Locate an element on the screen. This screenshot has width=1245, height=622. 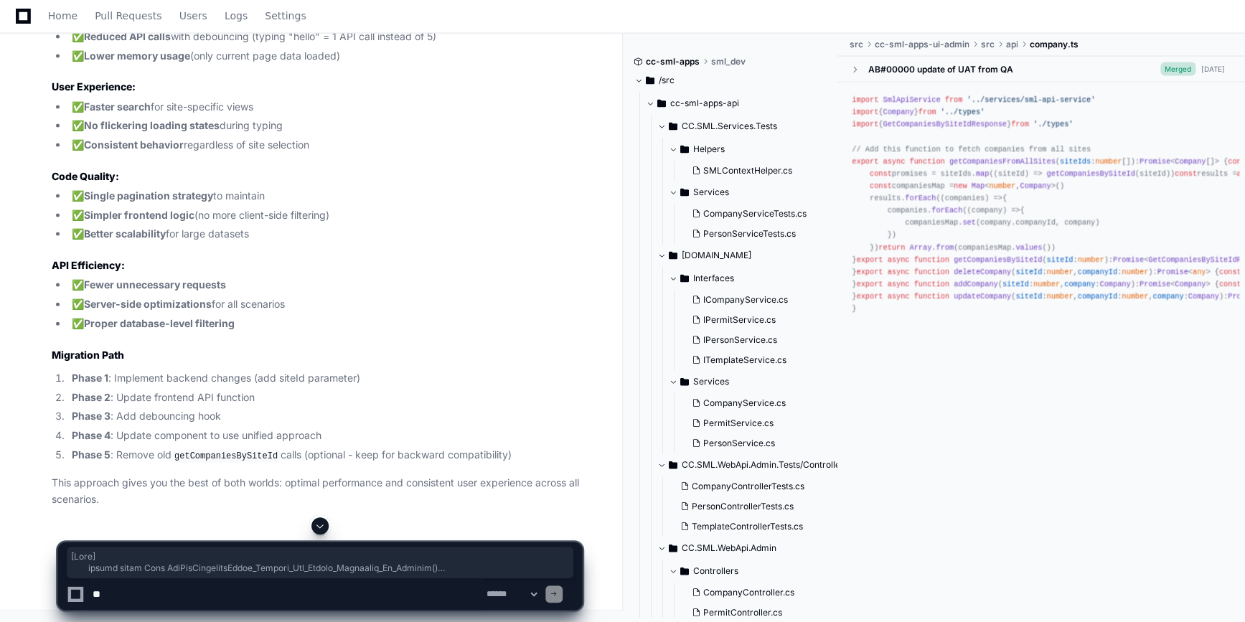
button: /src is located at coordinates (731, 80).